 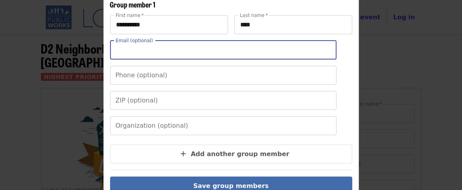 What do you see at coordinates (183, 153) in the screenshot?
I see `i: plus icon` at bounding box center [183, 153].